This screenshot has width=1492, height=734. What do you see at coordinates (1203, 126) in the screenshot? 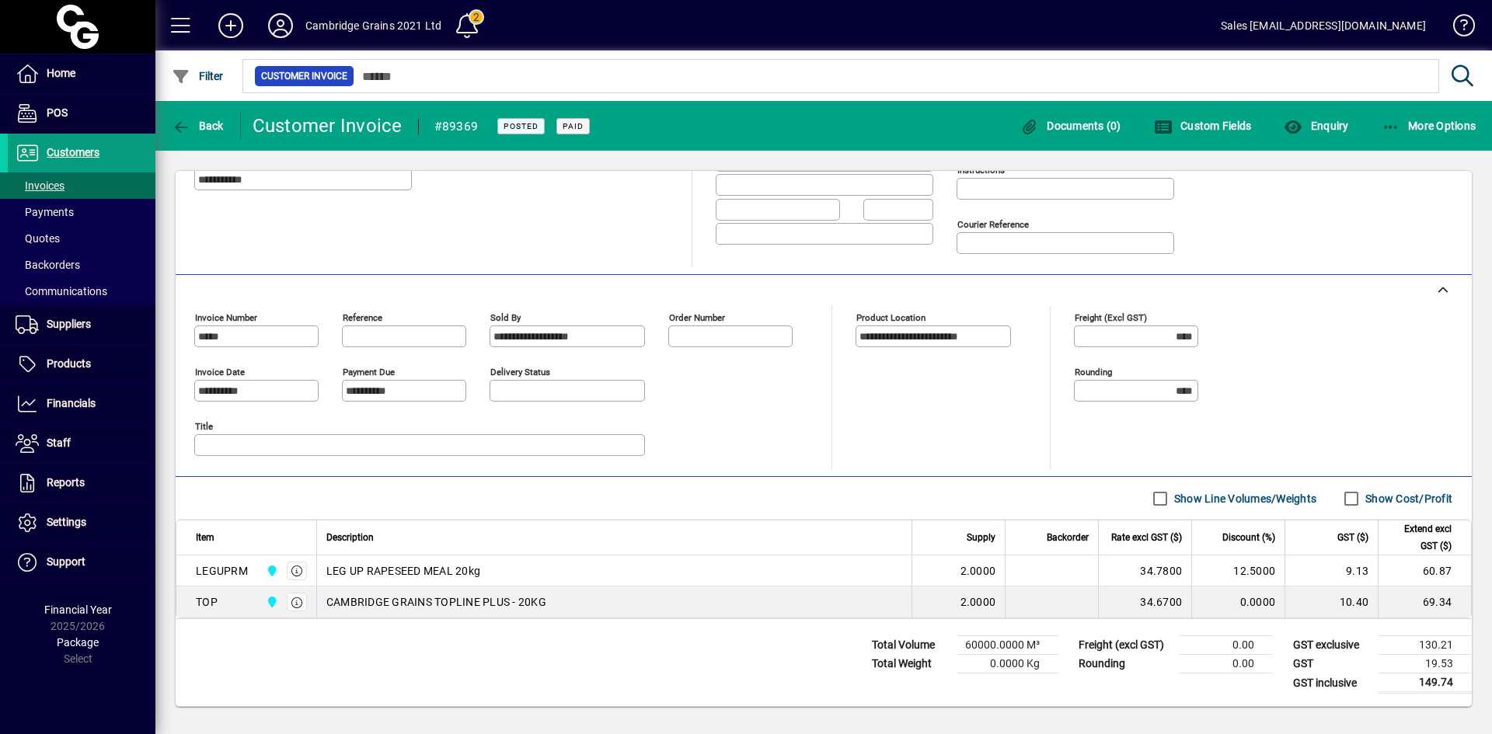
I see `span: Custom Fields` at bounding box center [1203, 126].